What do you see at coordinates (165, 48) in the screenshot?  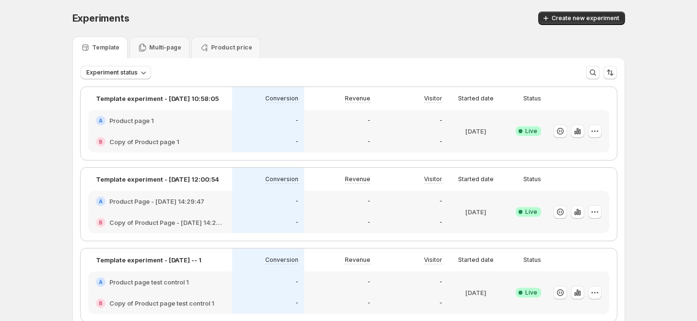 I see `p: Multi-page` at bounding box center [165, 48].